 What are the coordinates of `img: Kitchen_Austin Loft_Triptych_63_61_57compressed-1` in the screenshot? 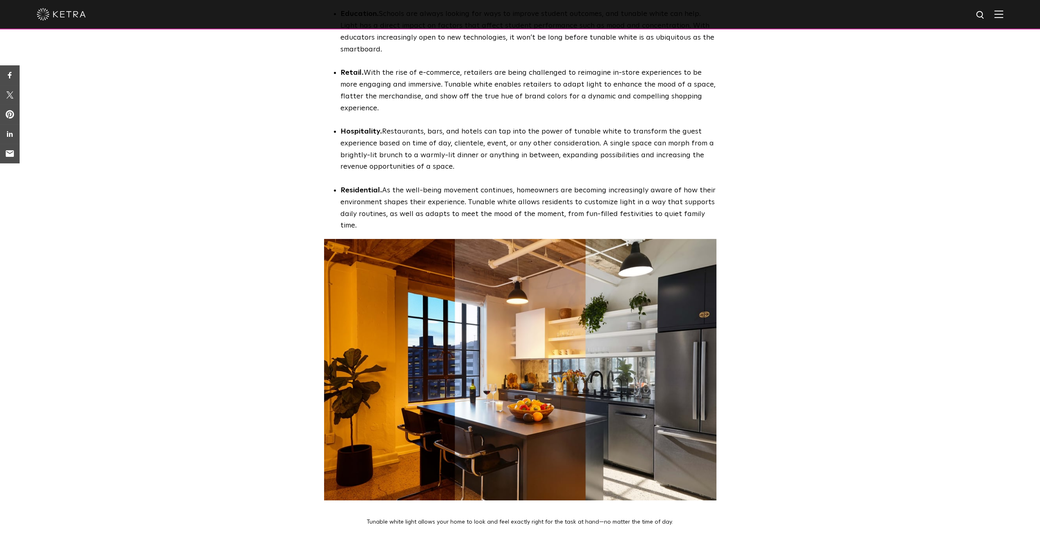 It's located at (520, 369).